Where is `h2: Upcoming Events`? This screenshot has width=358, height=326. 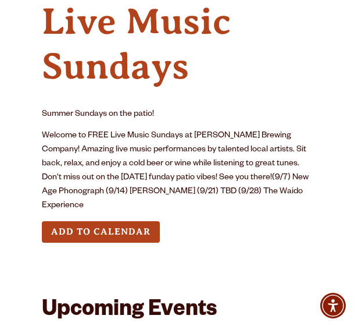
h2: Upcoming Events is located at coordinates (179, 311).